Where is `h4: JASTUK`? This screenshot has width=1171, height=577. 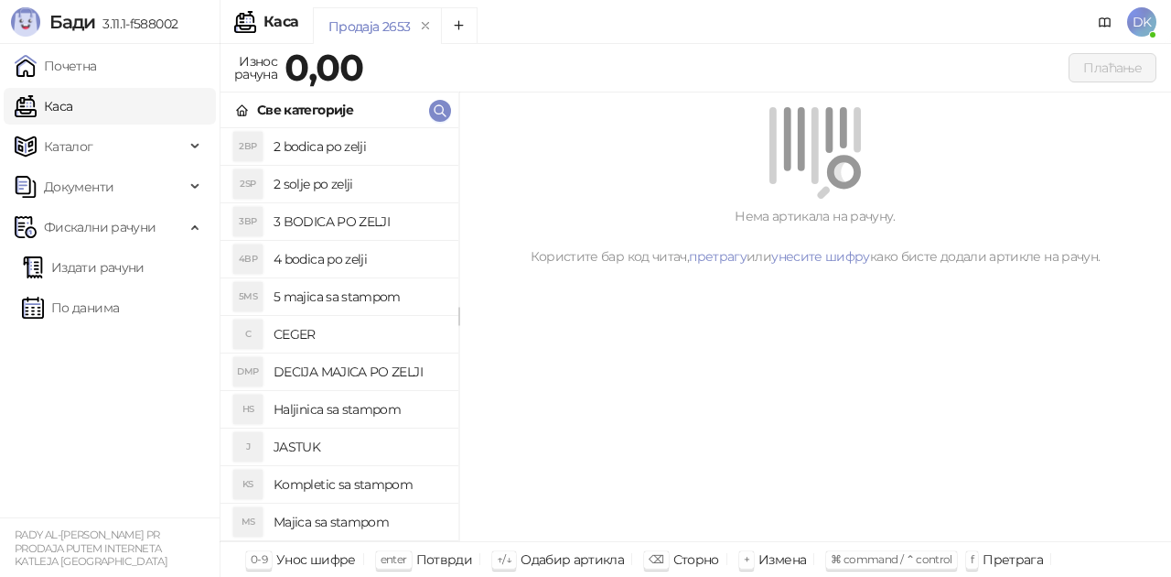
h4: JASTUK is located at coordinates (359, 447).